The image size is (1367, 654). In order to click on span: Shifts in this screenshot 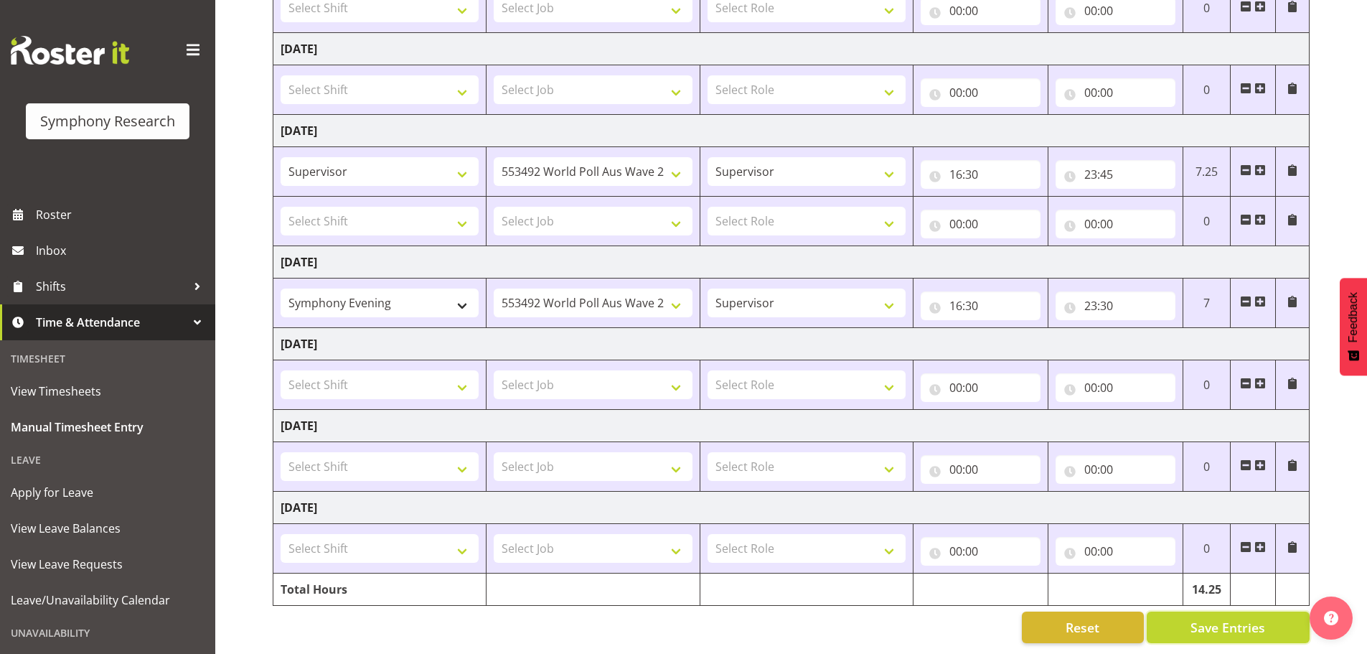, I will do `click(111, 286)`.